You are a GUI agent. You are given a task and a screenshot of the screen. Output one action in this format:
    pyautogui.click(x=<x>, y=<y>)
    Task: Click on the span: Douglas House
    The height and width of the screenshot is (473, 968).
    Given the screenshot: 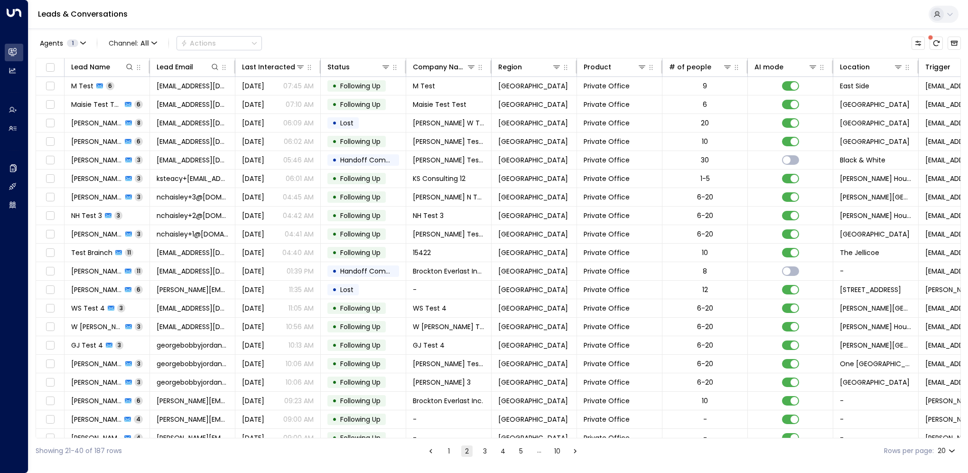 What is the action you would take?
    pyautogui.click(x=876, y=345)
    